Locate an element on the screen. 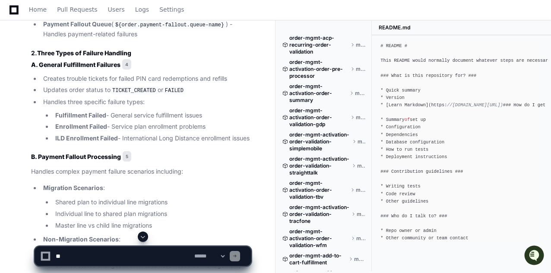 Image resolution: width=551 pixels, height=273 pixels. li: Individual line to shared plan migrations is located at coordinates (152, 214).